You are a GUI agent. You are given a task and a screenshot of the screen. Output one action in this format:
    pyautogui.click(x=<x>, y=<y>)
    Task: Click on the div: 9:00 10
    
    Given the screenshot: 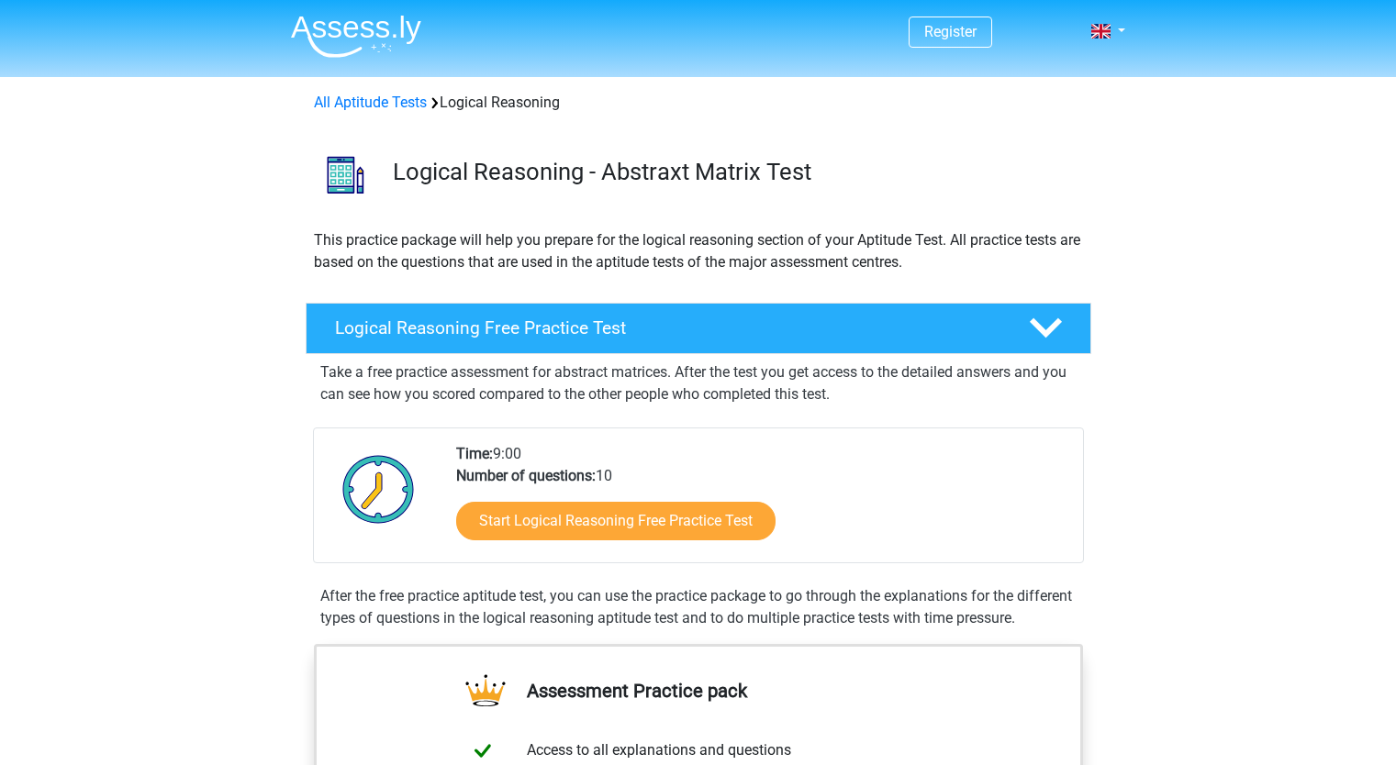 What is the action you would take?
    pyautogui.click(x=762, y=503)
    